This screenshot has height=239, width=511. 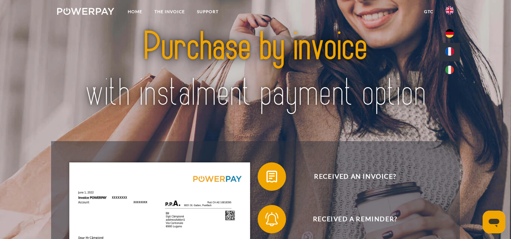 I want to click on span: Received a reminder?, so click(x=356, y=219).